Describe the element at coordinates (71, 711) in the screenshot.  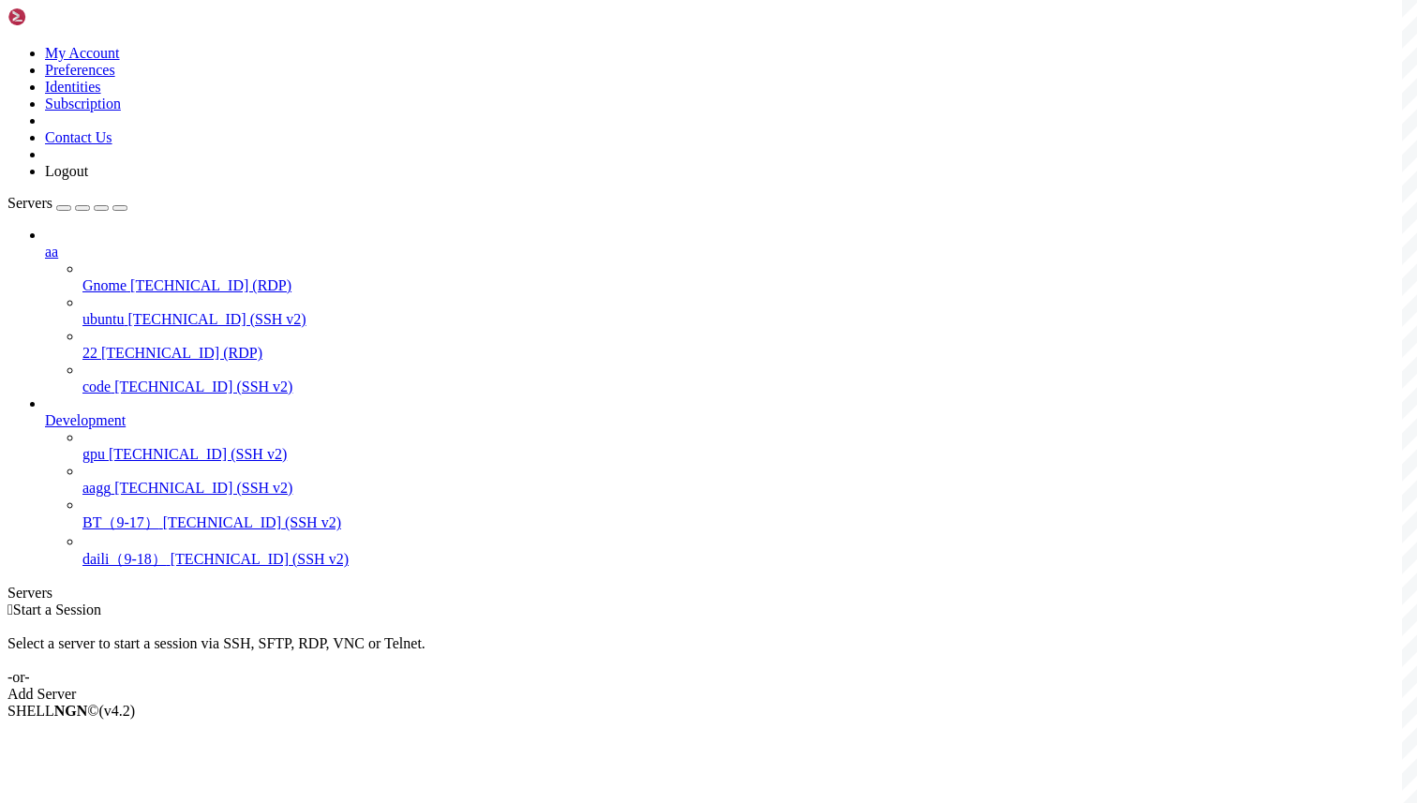
I see `b: NGN` at that location.